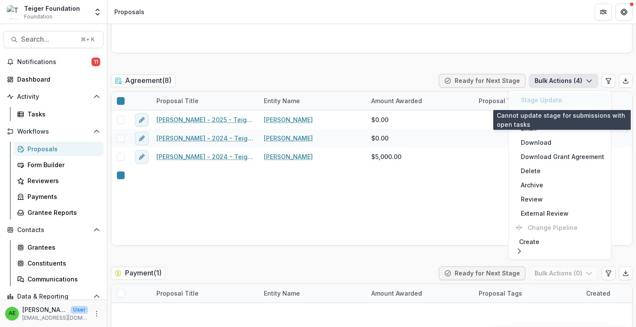  Describe the element at coordinates (62, 196) in the screenshot. I see `div: Payments` at that location.